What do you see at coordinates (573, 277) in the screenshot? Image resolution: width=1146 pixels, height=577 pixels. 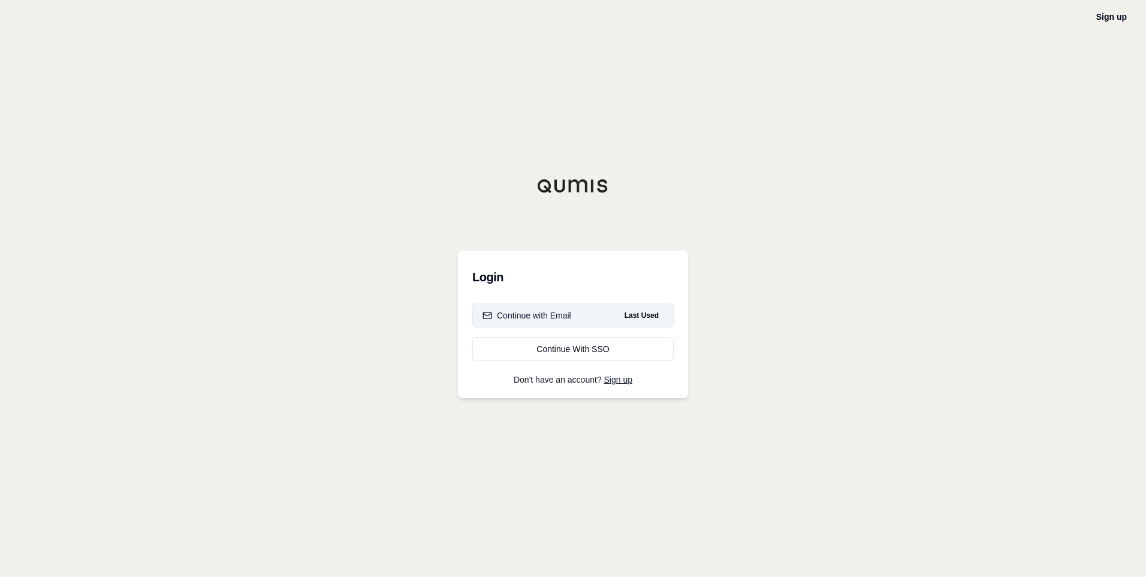 I see `h3: Login` at bounding box center [573, 277].